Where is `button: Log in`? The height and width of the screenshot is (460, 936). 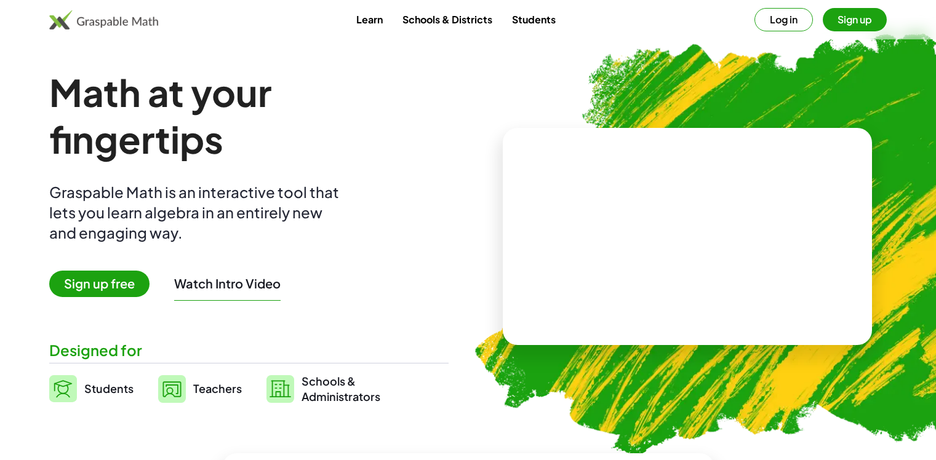
button: Log in is located at coordinates (784, 20).